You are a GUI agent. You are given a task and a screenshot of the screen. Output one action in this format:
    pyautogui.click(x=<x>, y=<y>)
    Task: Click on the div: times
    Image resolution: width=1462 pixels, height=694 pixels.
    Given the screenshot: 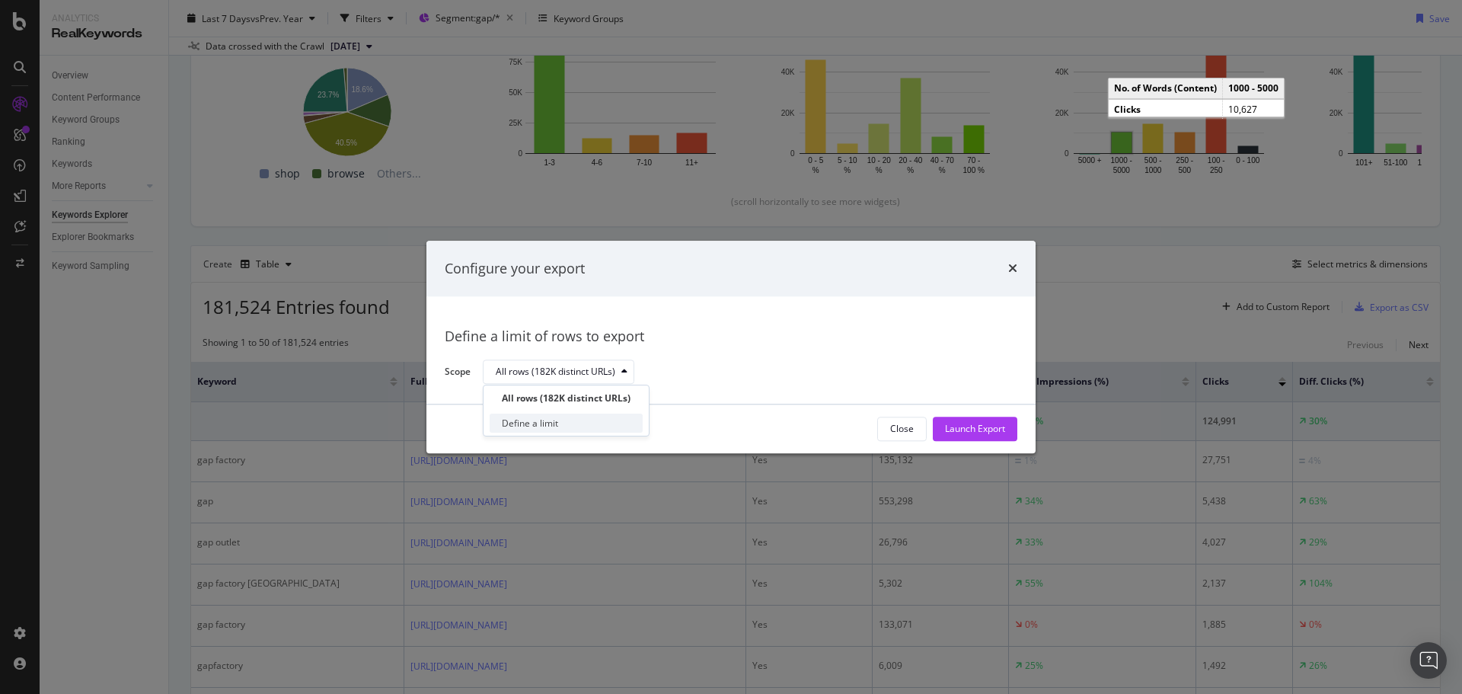 What is the action you would take?
    pyautogui.click(x=1012, y=269)
    